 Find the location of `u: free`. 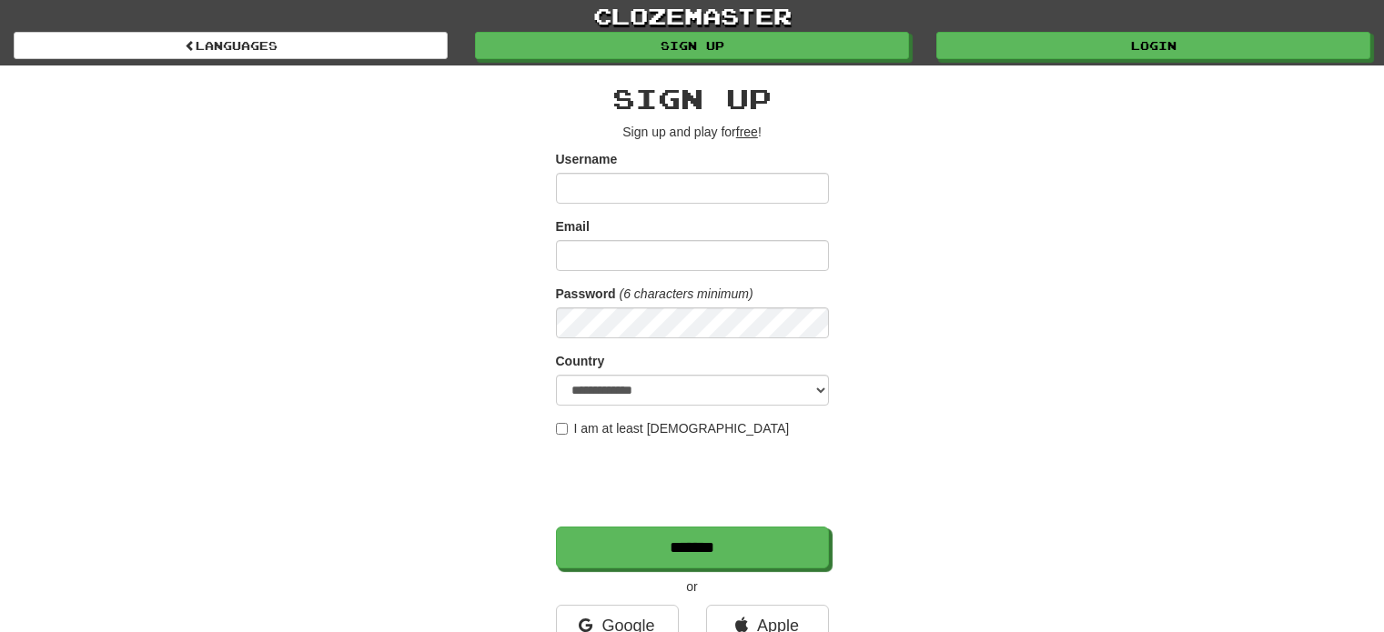

u: free is located at coordinates (747, 132).